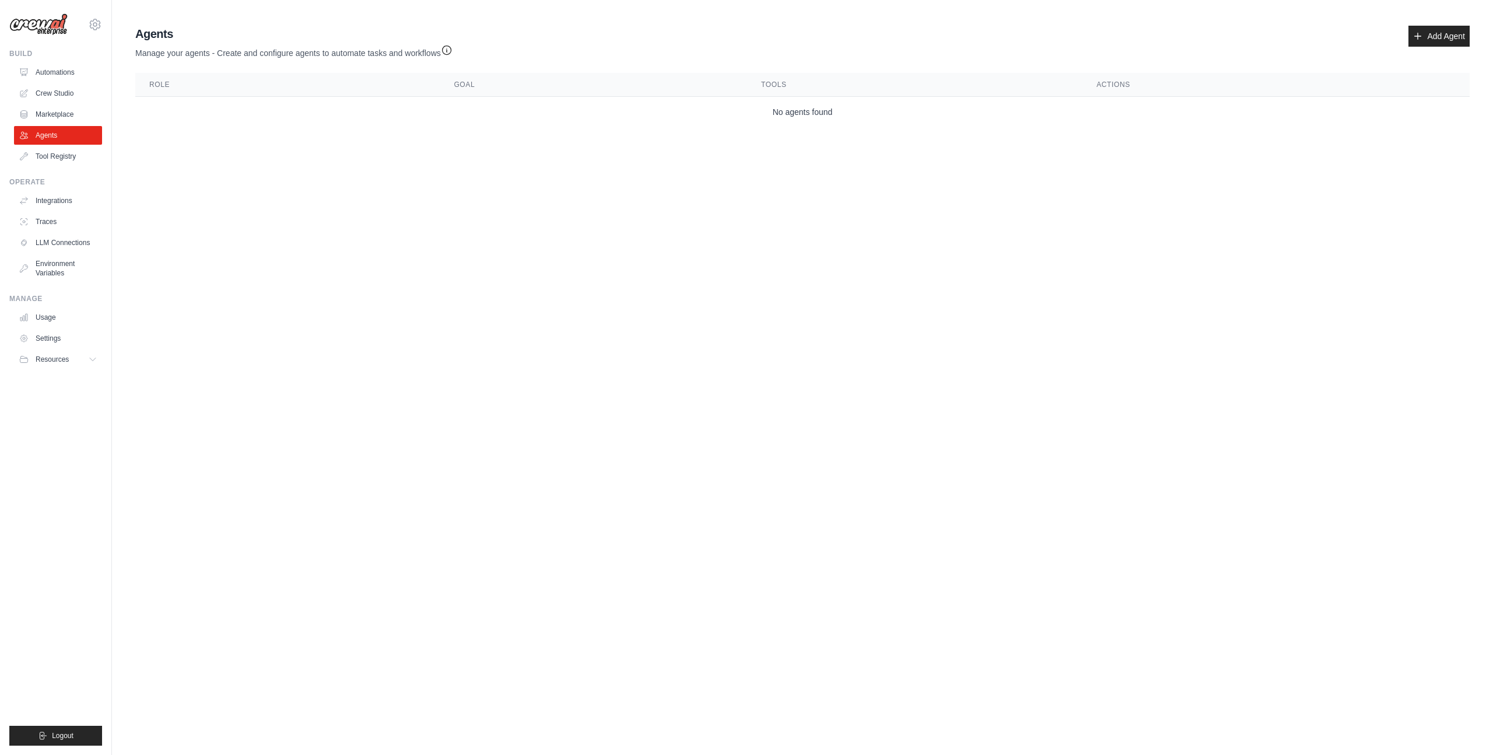  I want to click on a: LLM Connections, so click(58, 243).